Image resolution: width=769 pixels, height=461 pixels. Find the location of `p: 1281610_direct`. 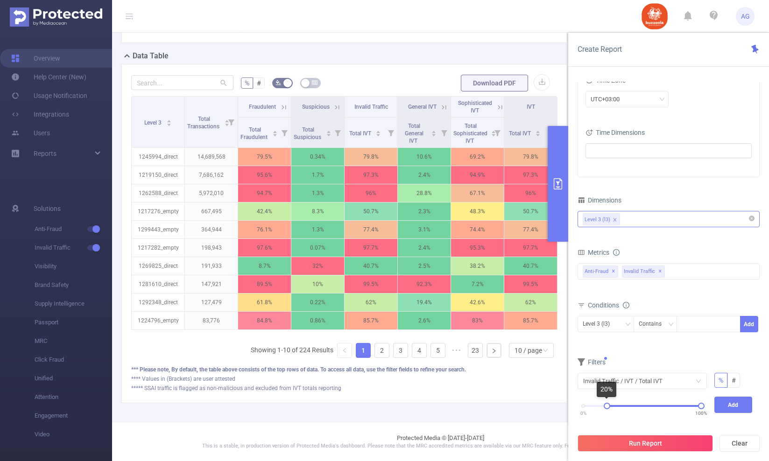

p: 1281610_direct is located at coordinates (158, 284).